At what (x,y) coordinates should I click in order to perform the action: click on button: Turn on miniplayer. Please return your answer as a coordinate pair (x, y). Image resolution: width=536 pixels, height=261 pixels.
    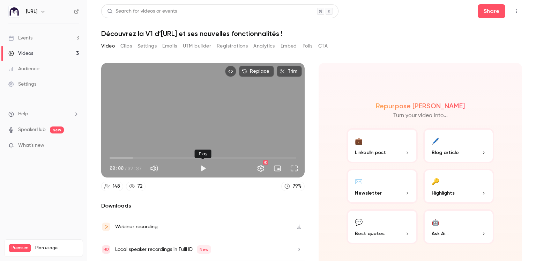
    Looking at the image, I should click on (277, 168).